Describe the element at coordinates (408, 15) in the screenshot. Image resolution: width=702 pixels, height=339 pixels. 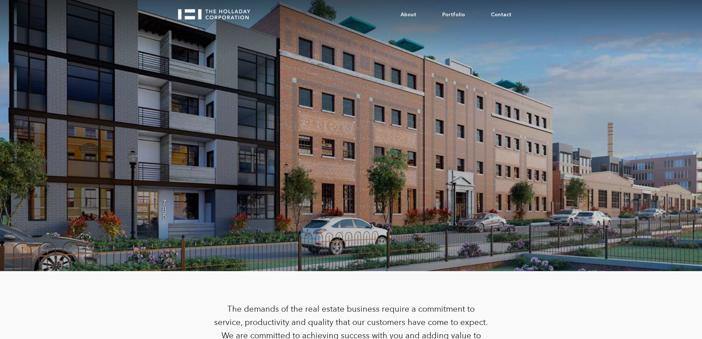
I see `a: About` at that location.